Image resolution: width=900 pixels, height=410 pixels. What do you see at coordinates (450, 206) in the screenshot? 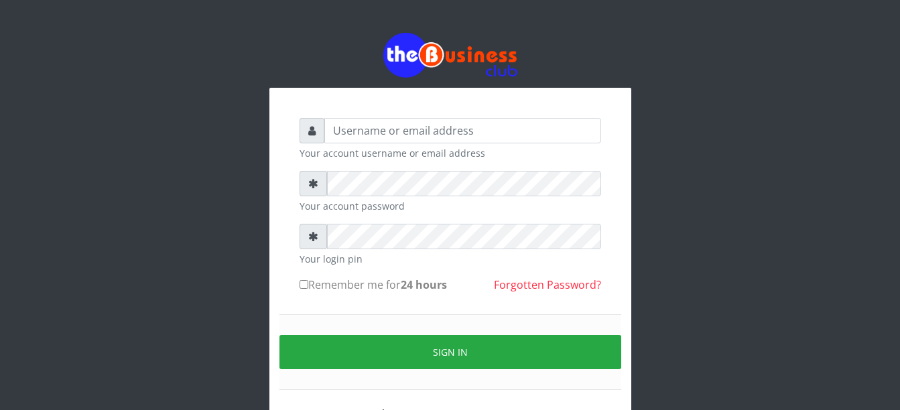
I see `small: Your account password` at bounding box center [450, 206].